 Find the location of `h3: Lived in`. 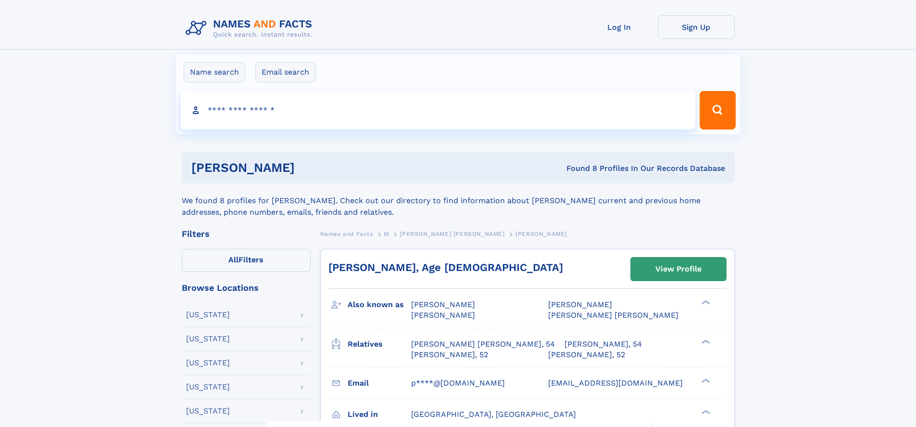

h3: Lived in is located at coordinates (380, 414).